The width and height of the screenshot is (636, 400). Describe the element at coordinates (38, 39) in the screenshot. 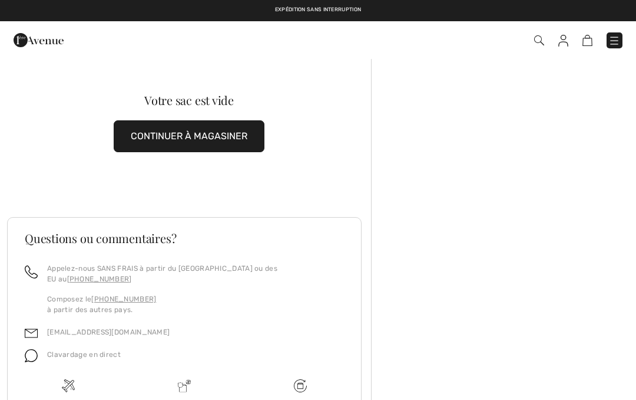

I see `a: 1ère Avenue` at that location.